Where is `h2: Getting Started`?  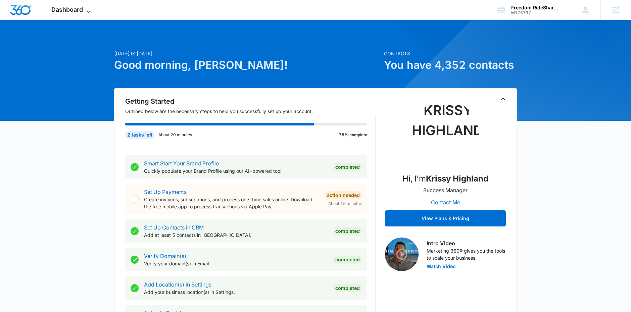 h2: Getting Started is located at coordinates (251, 101).